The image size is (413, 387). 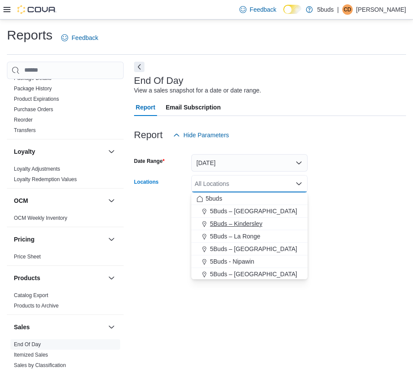 What do you see at coordinates (250, 261) in the screenshot?
I see `button: 5Buds - Nipawin` at bounding box center [250, 261].